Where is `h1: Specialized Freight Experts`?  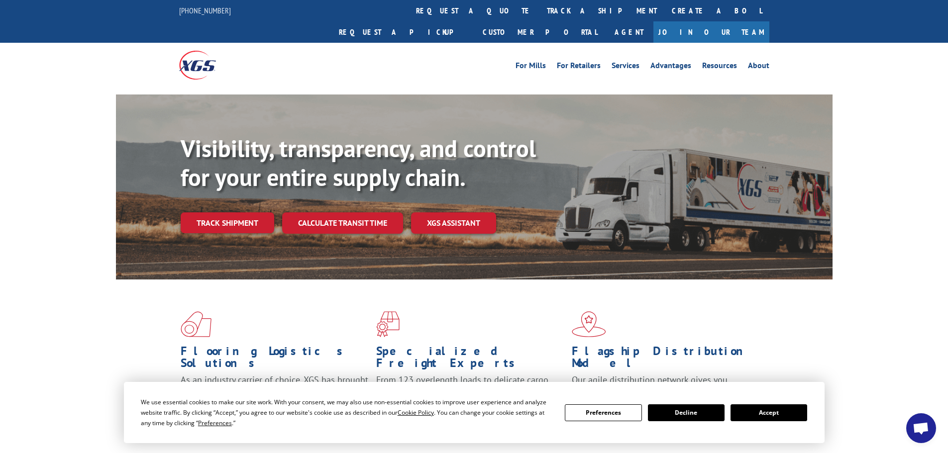
h1: Specialized Freight Experts is located at coordinates (470, 360).